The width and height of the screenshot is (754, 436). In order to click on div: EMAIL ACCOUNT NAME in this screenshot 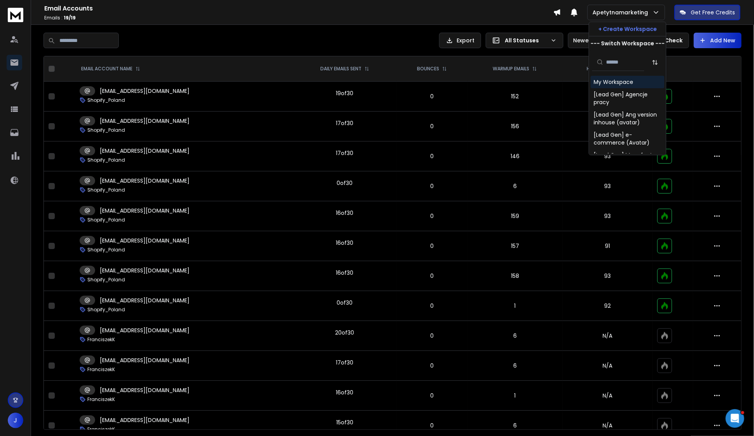, I will do `click(111, 69)`.